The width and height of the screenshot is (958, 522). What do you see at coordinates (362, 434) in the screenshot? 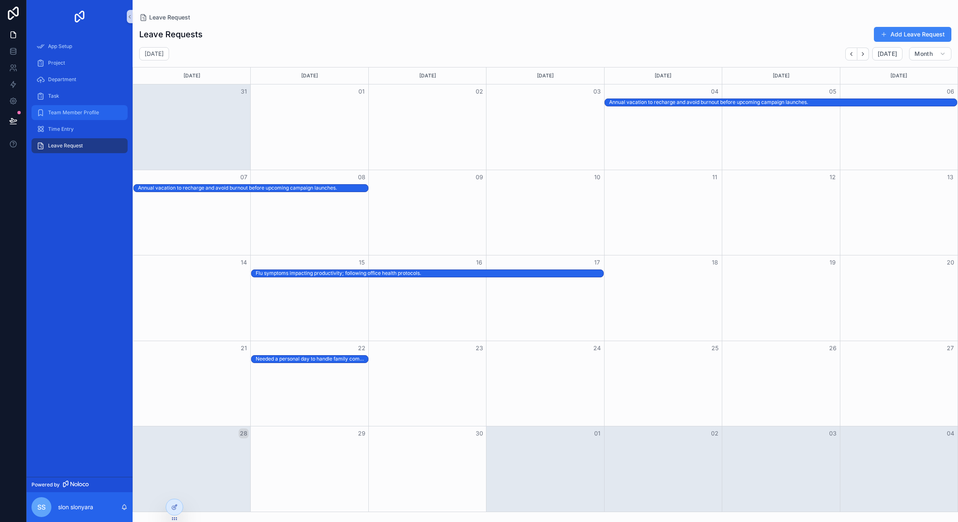
I see `button: 29` at bounding box center [362, 434].